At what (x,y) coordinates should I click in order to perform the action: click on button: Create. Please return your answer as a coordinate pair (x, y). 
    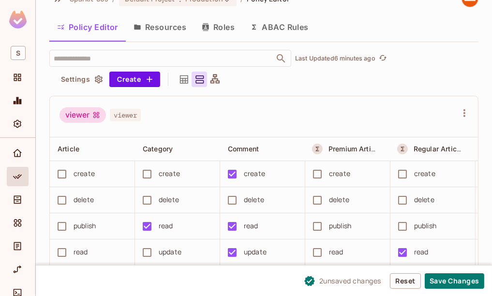
    Looking at the image, I should click on (135, 79).